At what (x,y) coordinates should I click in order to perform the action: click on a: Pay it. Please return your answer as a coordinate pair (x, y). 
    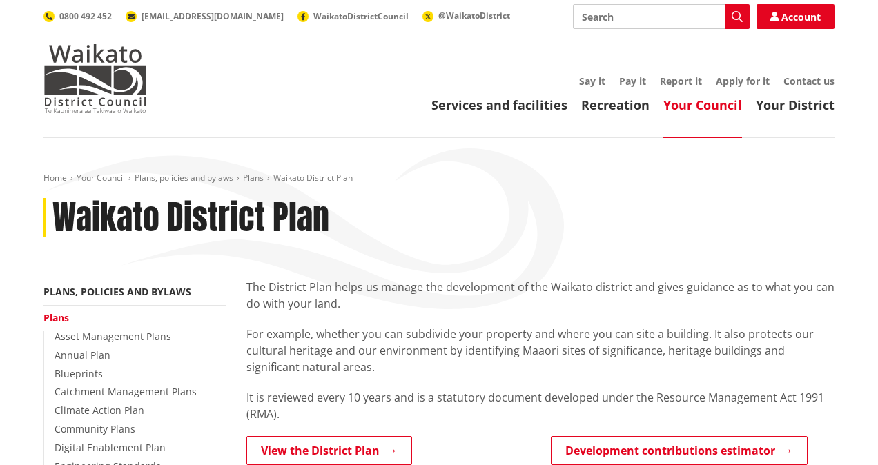
    Looking at the image, I should click on (632, 81).